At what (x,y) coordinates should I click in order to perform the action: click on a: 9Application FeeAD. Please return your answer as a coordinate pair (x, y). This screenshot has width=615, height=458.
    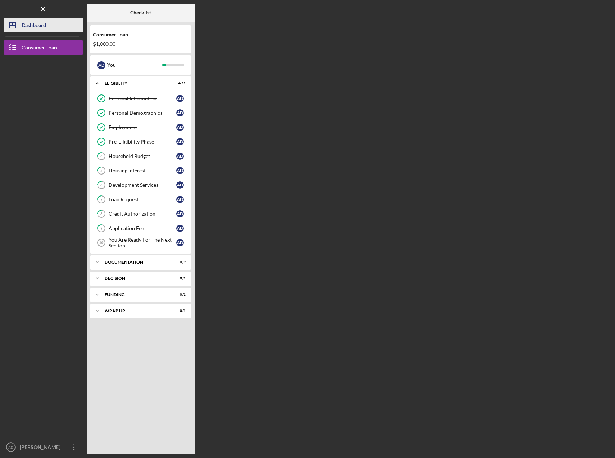
    Looking at the image, I should click on (141, 228).